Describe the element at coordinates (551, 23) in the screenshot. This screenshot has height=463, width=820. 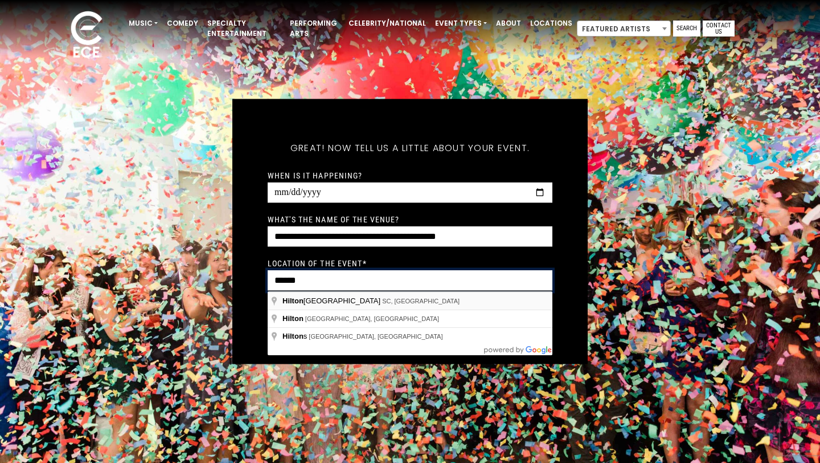
I see `a: Locations` at that location.